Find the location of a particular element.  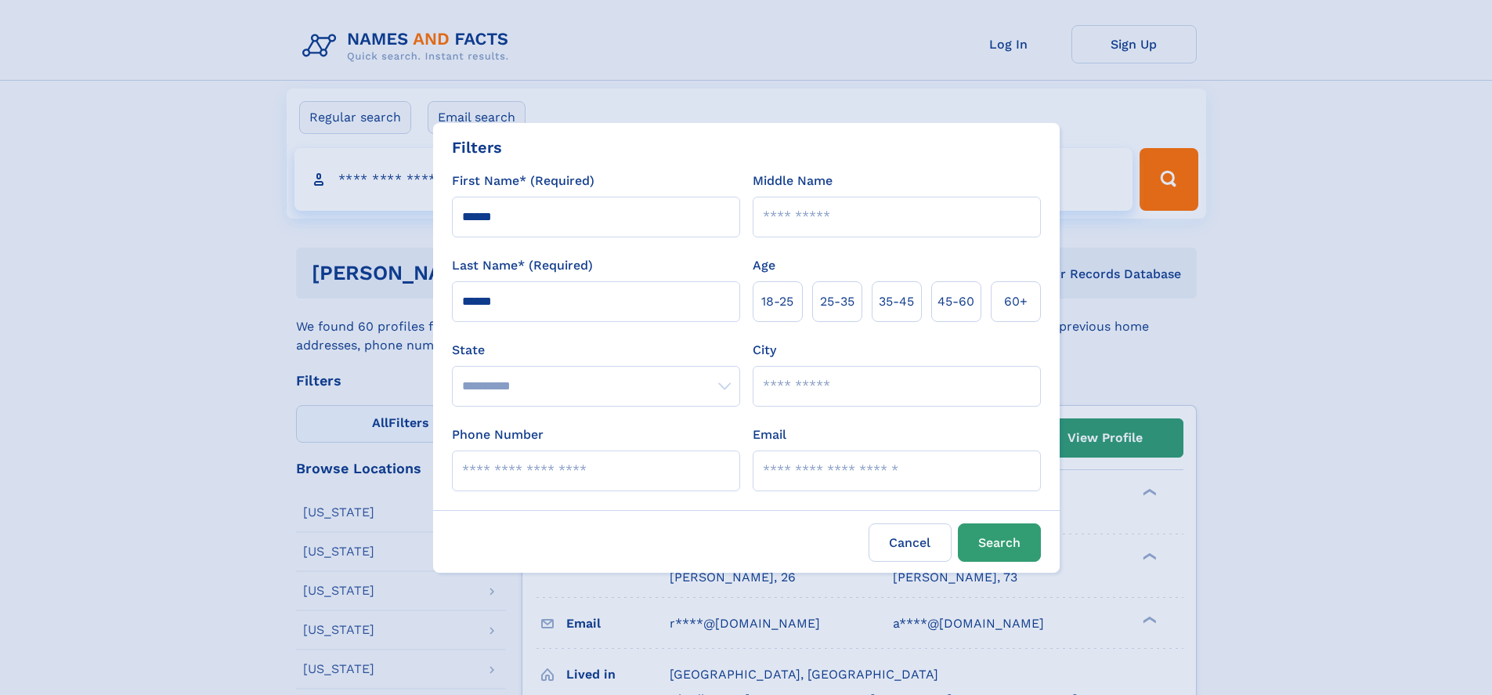

span: 35‑45 is located at coordinates (896, 301).